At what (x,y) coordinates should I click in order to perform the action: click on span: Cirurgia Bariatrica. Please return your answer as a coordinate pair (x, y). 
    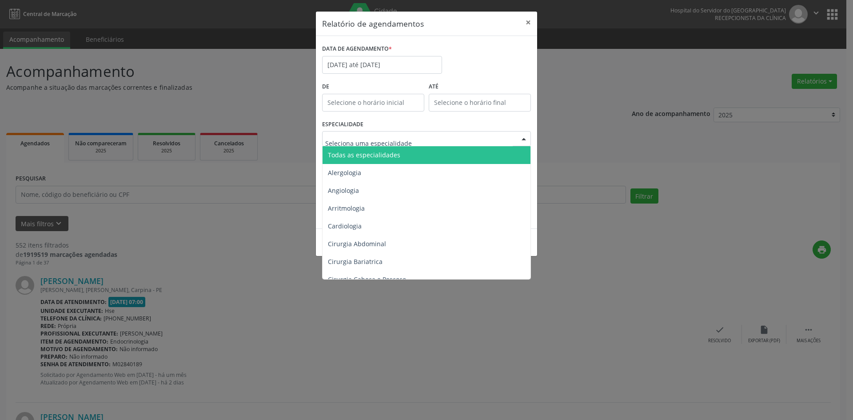
    Looking at the image, I should click on (355, 261).